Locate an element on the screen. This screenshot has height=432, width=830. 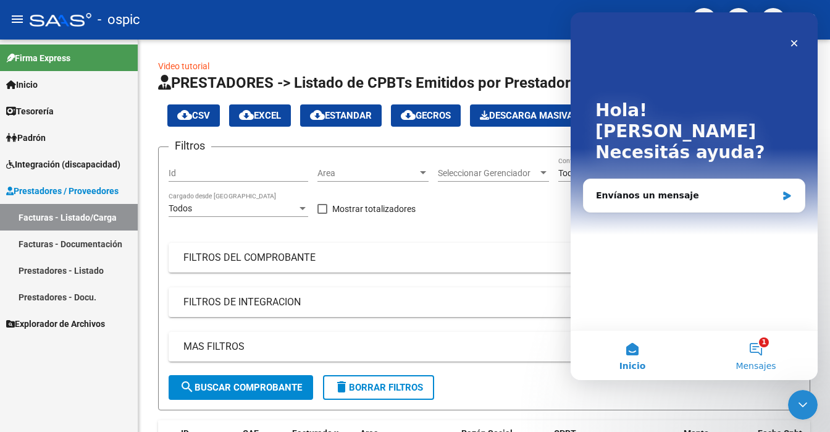
span: - ospic is located at coordinates (119, 20).